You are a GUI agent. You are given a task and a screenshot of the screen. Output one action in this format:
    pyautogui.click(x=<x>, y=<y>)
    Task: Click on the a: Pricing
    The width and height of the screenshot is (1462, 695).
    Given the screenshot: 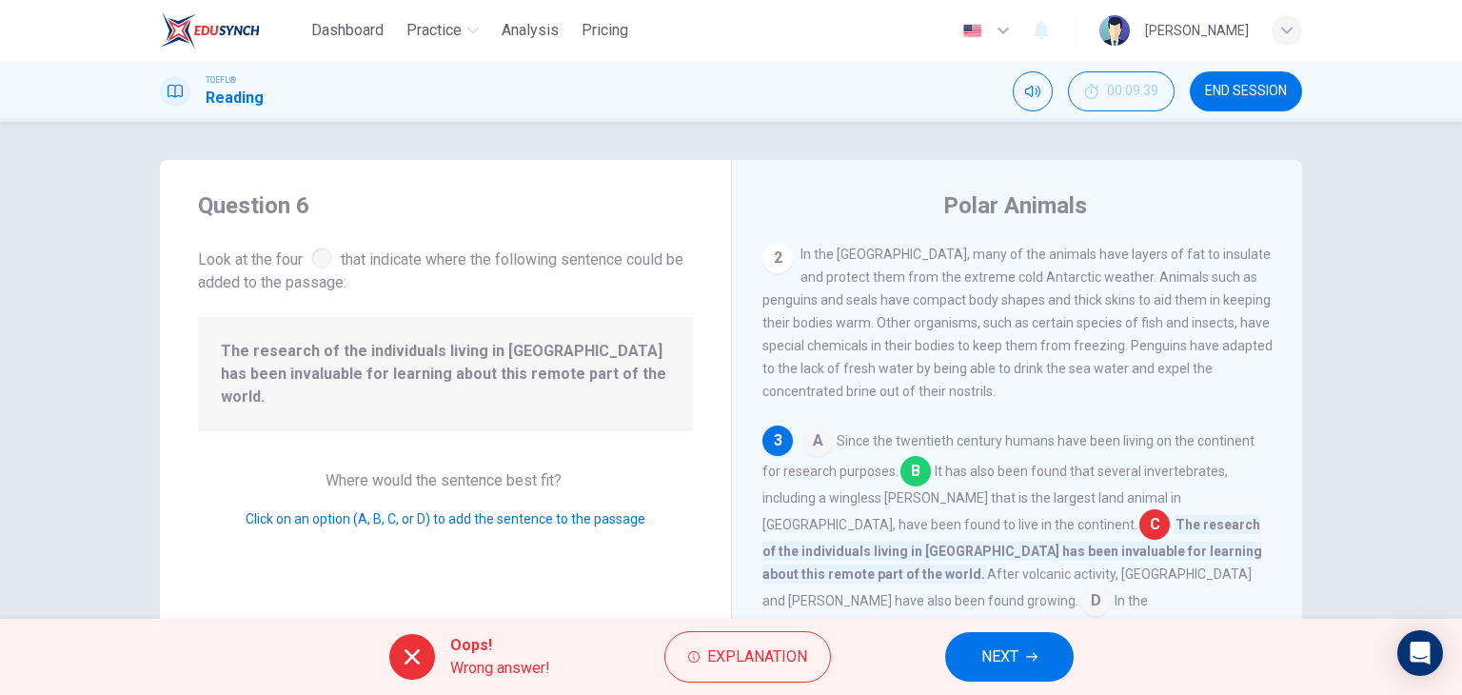 What is the action you would take?
    pyautogui.click(x=605, y=30)
    